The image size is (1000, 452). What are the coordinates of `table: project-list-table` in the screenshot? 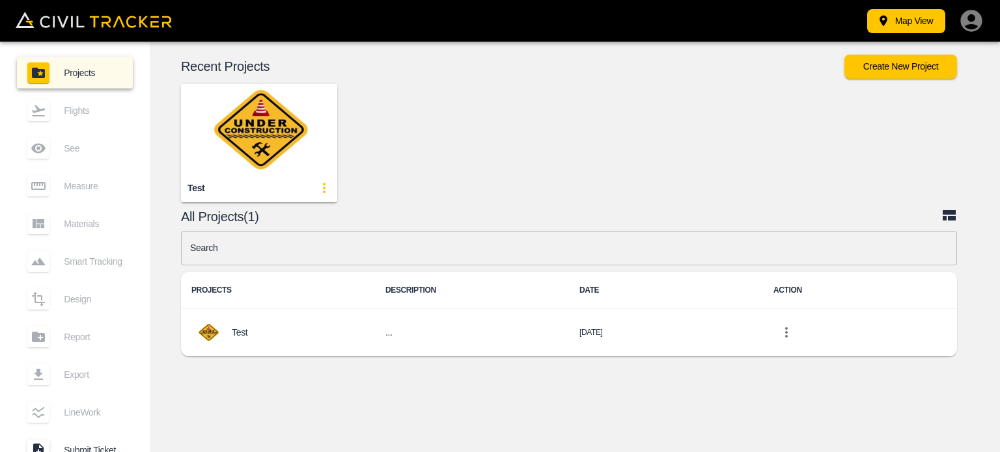 It's located at (569, 314).